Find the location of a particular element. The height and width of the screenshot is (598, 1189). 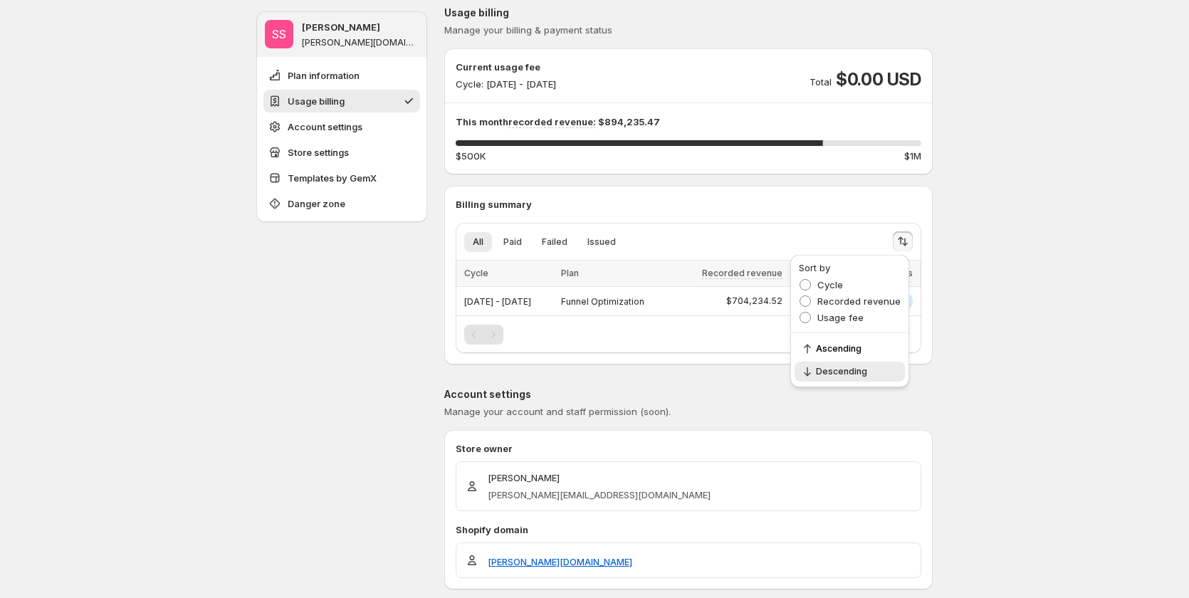

button: Danger zone is located at coordinates (342, 204).